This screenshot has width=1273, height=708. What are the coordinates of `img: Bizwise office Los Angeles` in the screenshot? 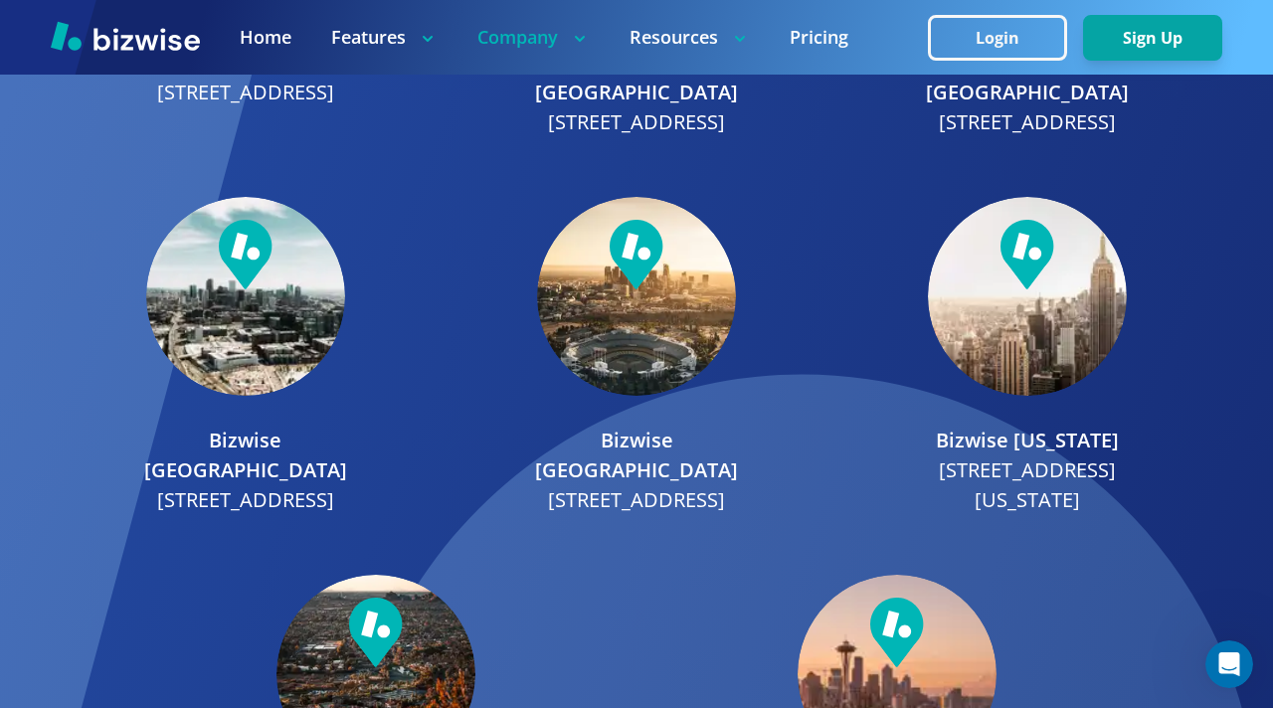 It's located at (636, 296).